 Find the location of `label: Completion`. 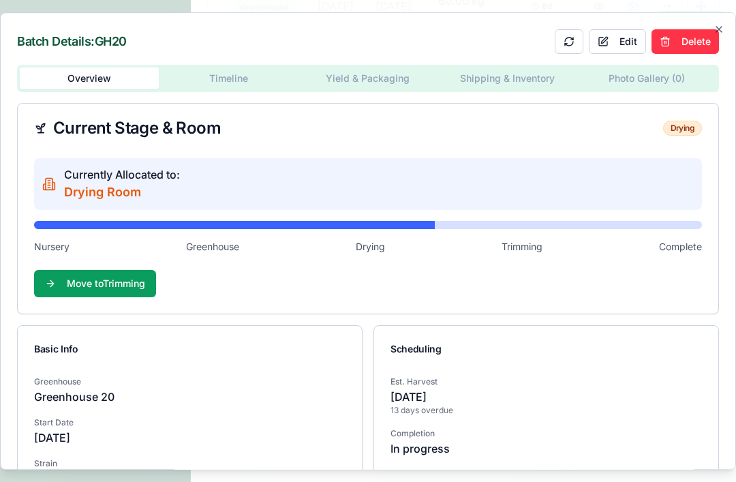

label: Completion is located at coordinates (412, 433).